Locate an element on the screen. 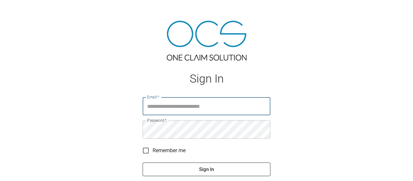  label: Password is located at coordinates (157, 120).